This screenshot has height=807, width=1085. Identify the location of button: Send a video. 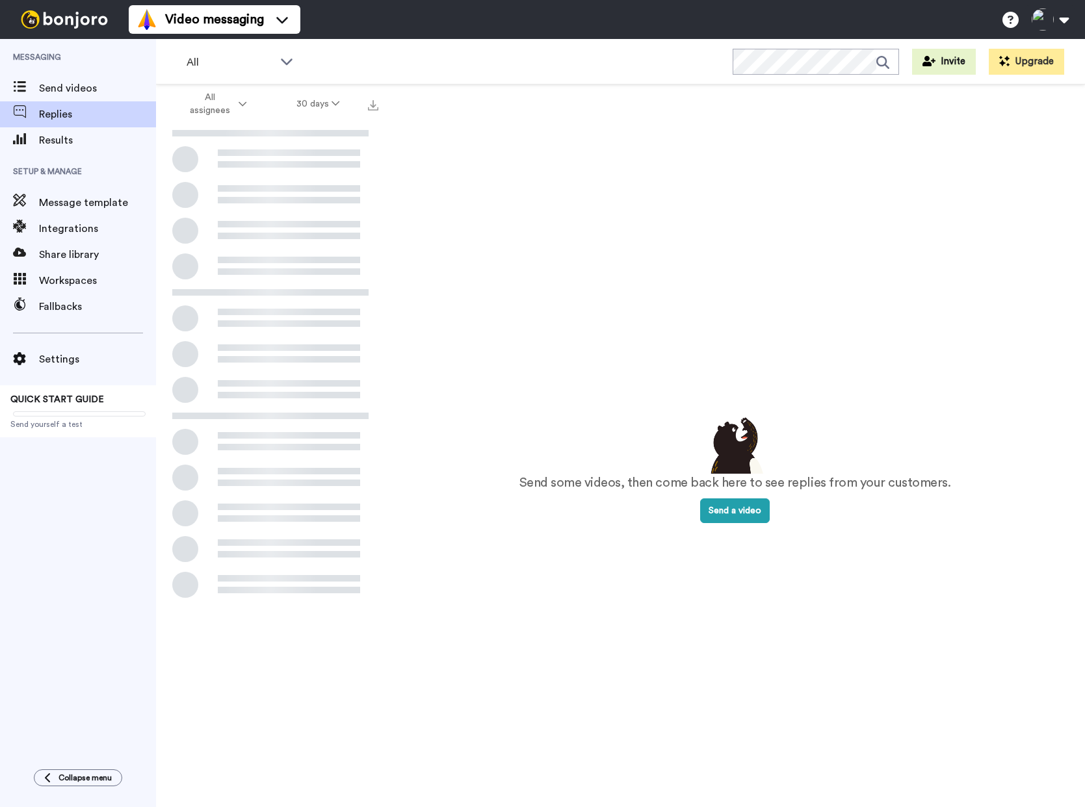
(734, 511).